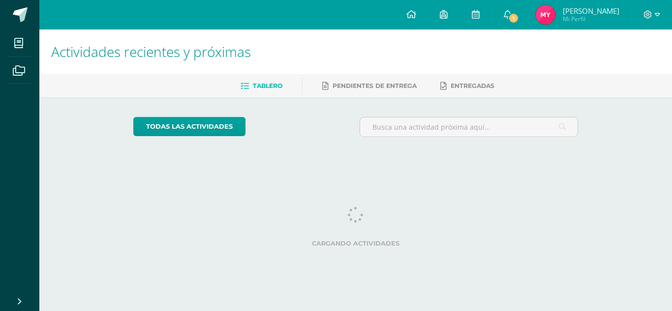 This screenshot has height=311, width=672. I want to click on img: f9abb0ae9418971445c6ba7d63445e70.png, so click(545, 15).